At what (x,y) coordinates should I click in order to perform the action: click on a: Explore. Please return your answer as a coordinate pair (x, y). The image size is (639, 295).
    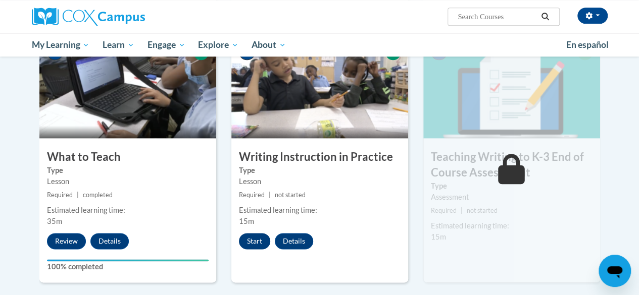
    Looking at the image, I should click on (218, 45).